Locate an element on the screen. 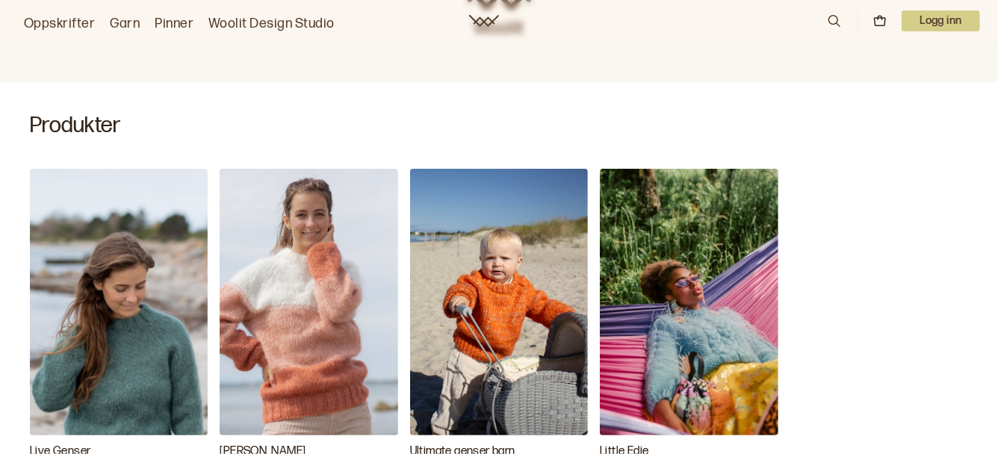 The image size is (998, 454). img: FleshLittle Edie is located at coordinates (689, 303).